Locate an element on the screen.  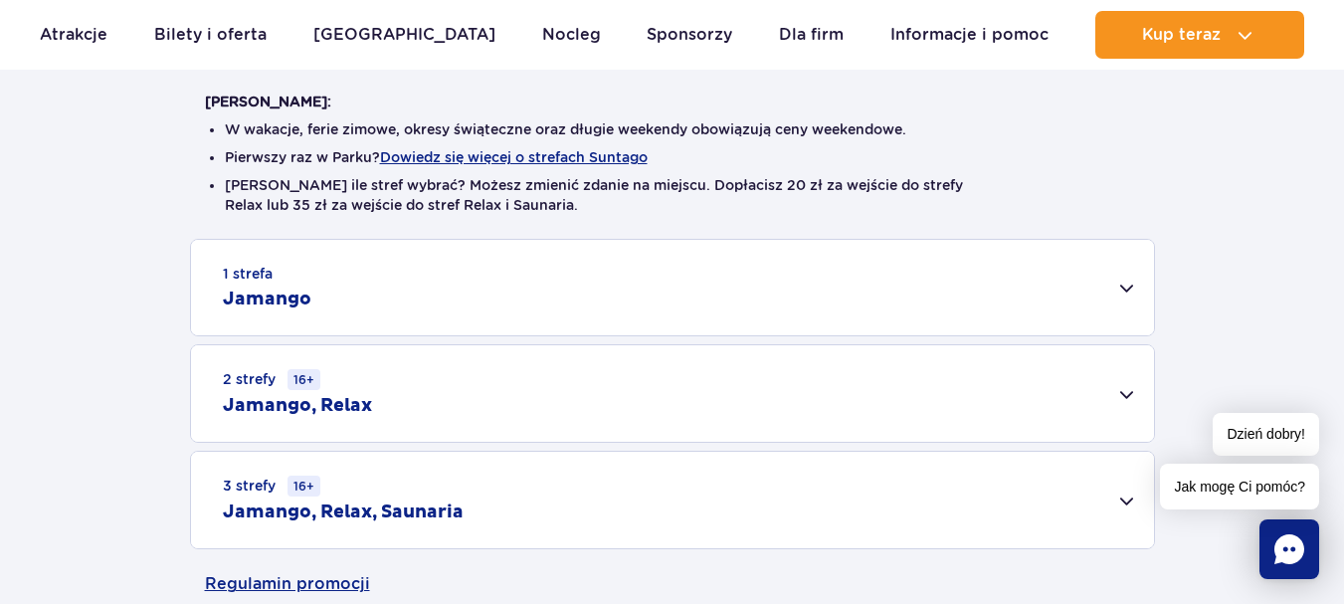
span: Dzień dobry! is located at coordinates (1266, 434).